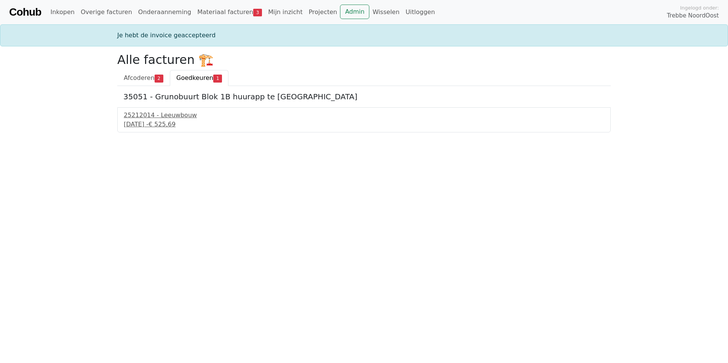 This screenshot has width=728, height=363. I want to click on span: Goedkeuren, so click(195, 78).